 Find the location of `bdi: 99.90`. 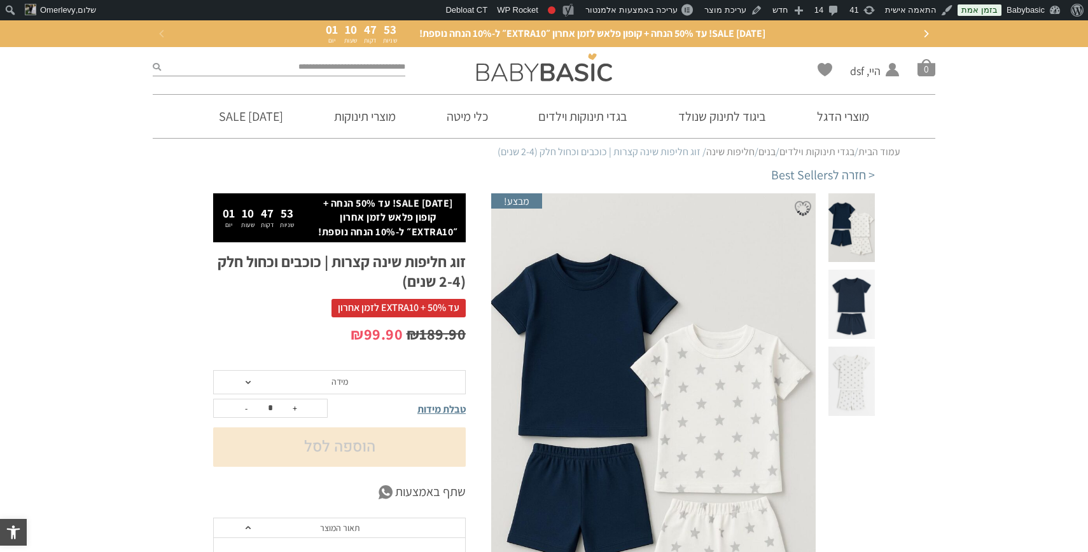

bdi: 99.90 is located at coordinates (377, 334).